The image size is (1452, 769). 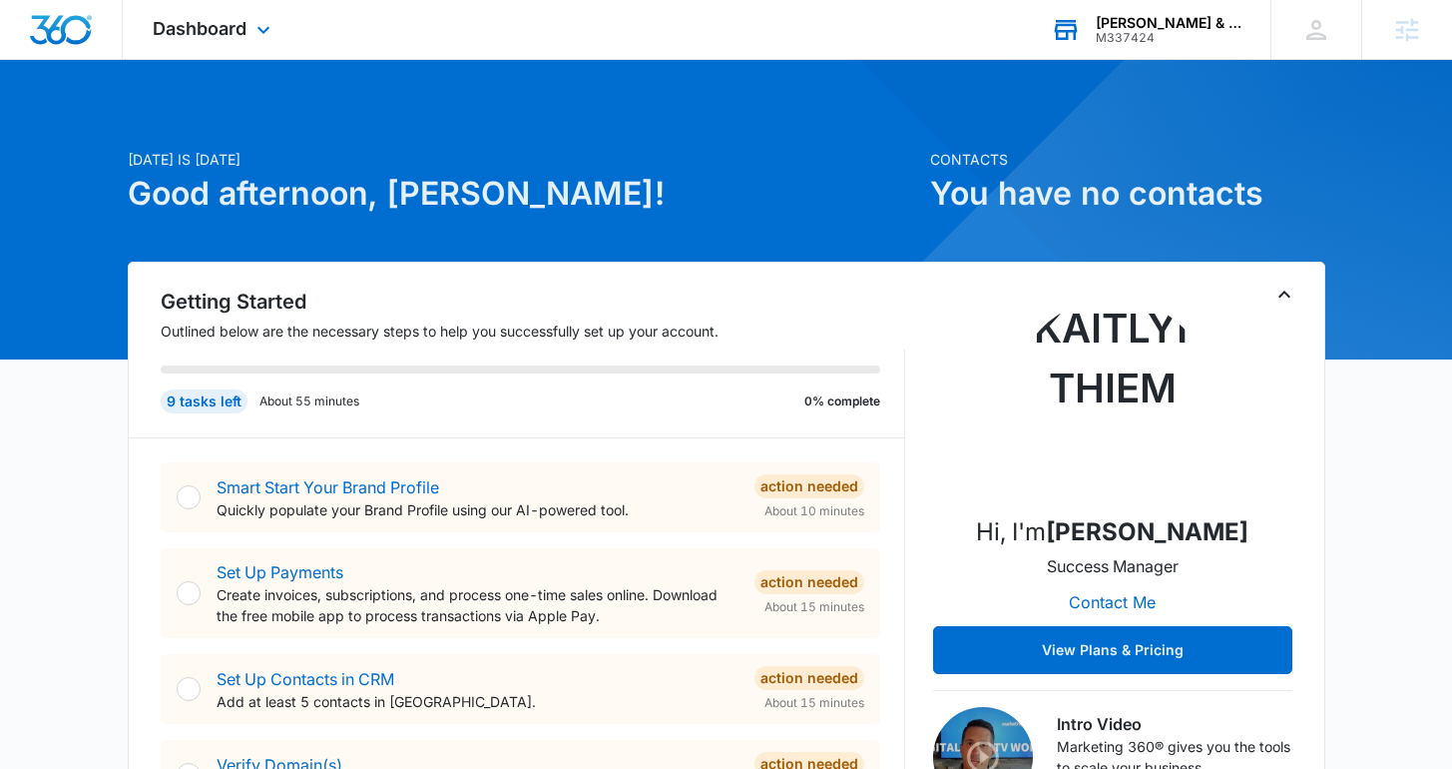 What do you see at coordinates (1112, 532) in the screenshot?
I see `p: Hi, I'm` at bounding box center [1112, 532].